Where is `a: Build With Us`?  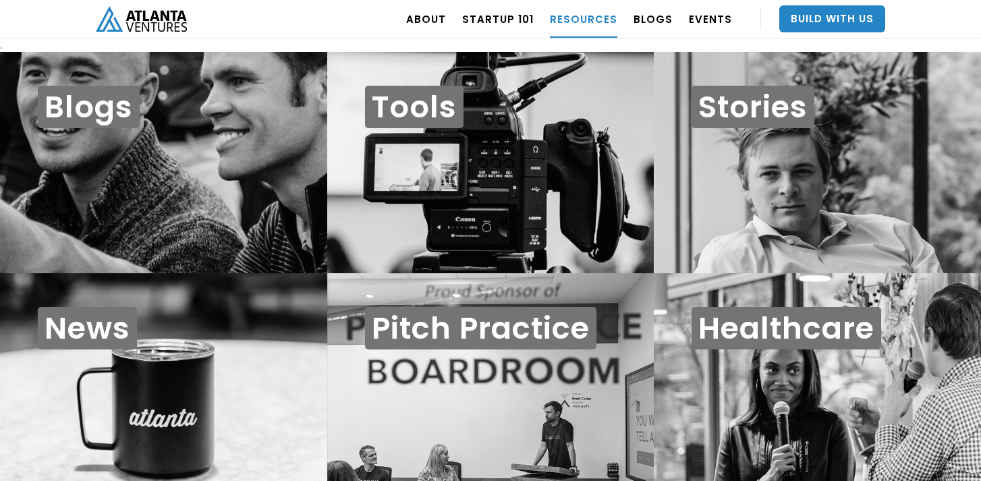 a: Build With Us is located at coordinates (832, 19).